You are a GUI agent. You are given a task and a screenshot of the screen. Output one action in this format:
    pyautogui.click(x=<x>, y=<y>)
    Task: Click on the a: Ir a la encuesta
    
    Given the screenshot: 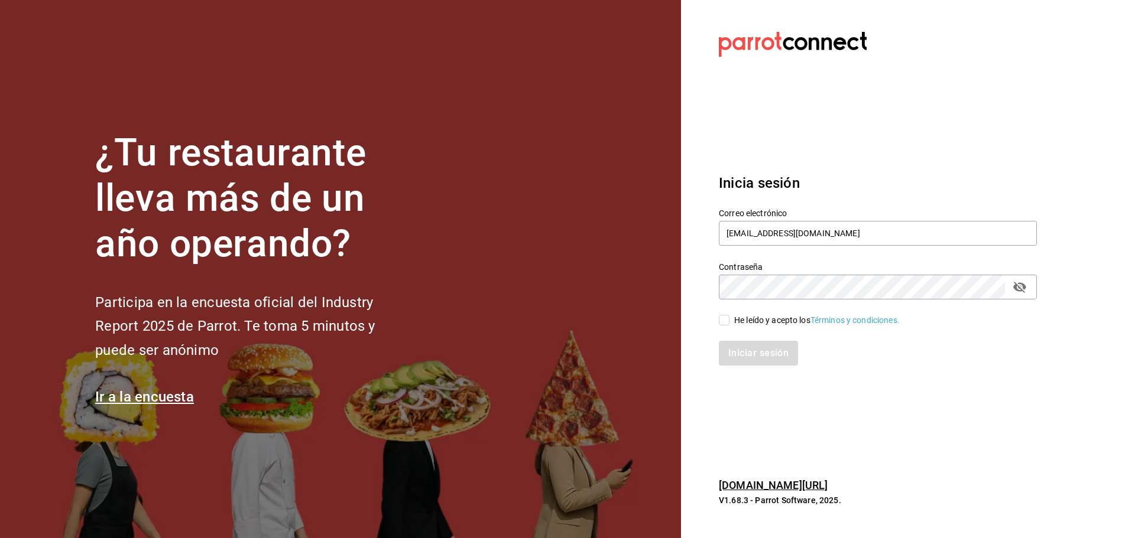 What is the action you would take?
    pyautogui.click(x=144, y=397)
    